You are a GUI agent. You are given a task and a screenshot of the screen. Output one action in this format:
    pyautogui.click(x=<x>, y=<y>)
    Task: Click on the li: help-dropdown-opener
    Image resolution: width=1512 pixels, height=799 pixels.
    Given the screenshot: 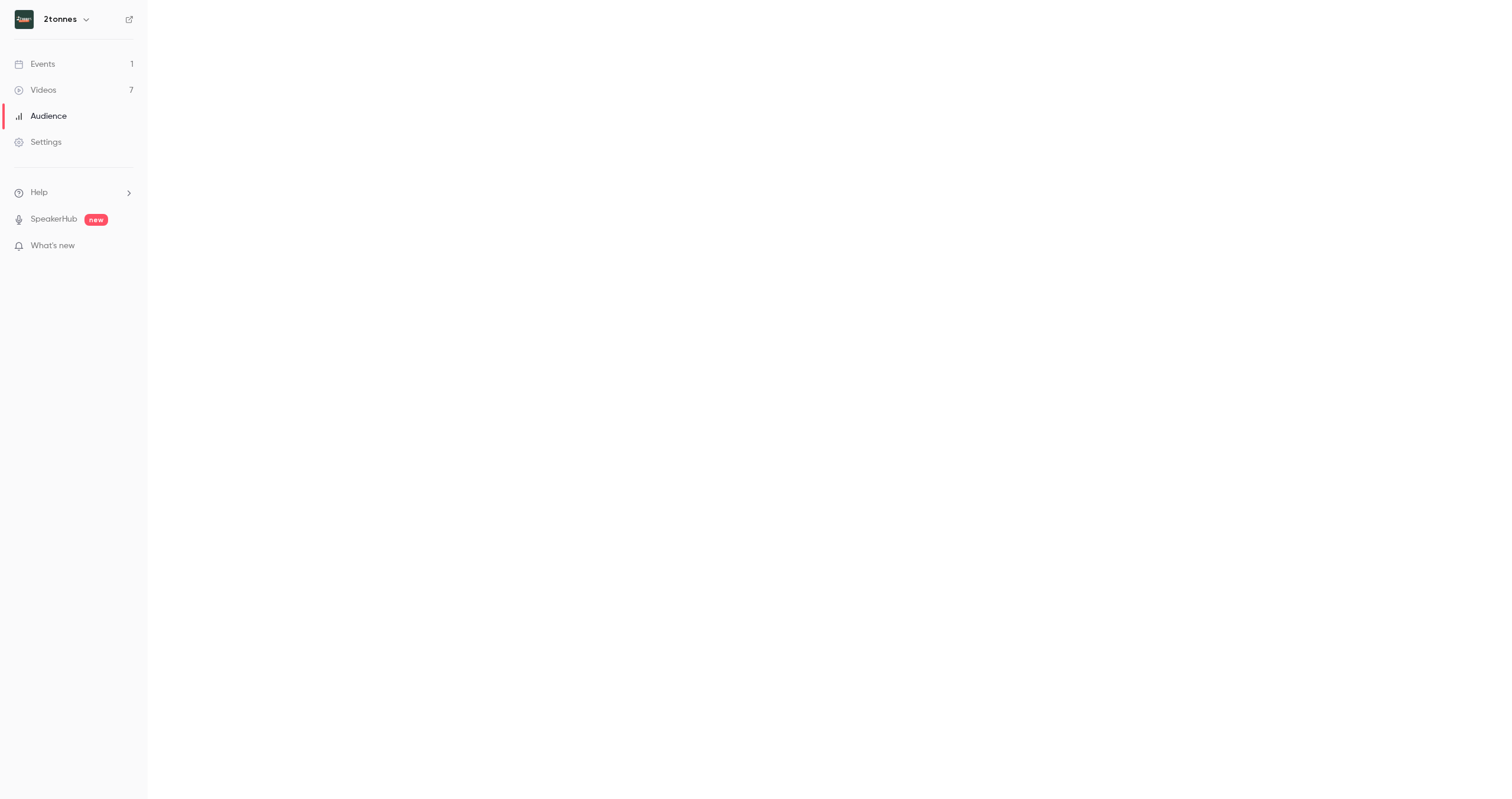 What is the action you would take?
    pyautogui.click(x=74, y=193)
    